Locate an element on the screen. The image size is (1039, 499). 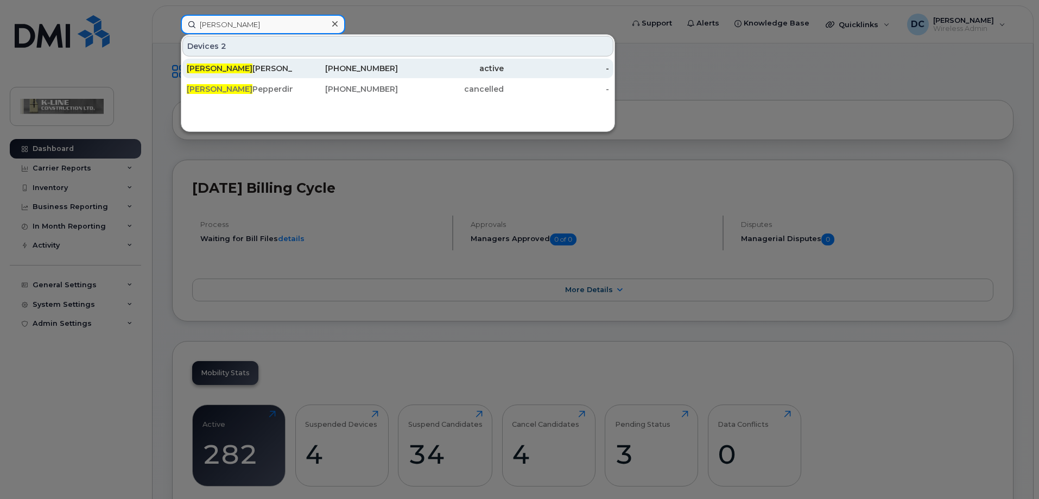
div: active is located at coordinates (451, 68).